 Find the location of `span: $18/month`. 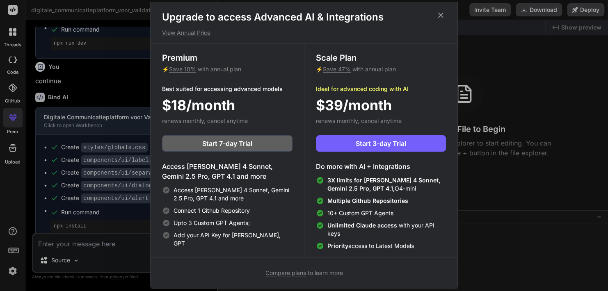

span: $18/month is located at coordinates (199, 105).